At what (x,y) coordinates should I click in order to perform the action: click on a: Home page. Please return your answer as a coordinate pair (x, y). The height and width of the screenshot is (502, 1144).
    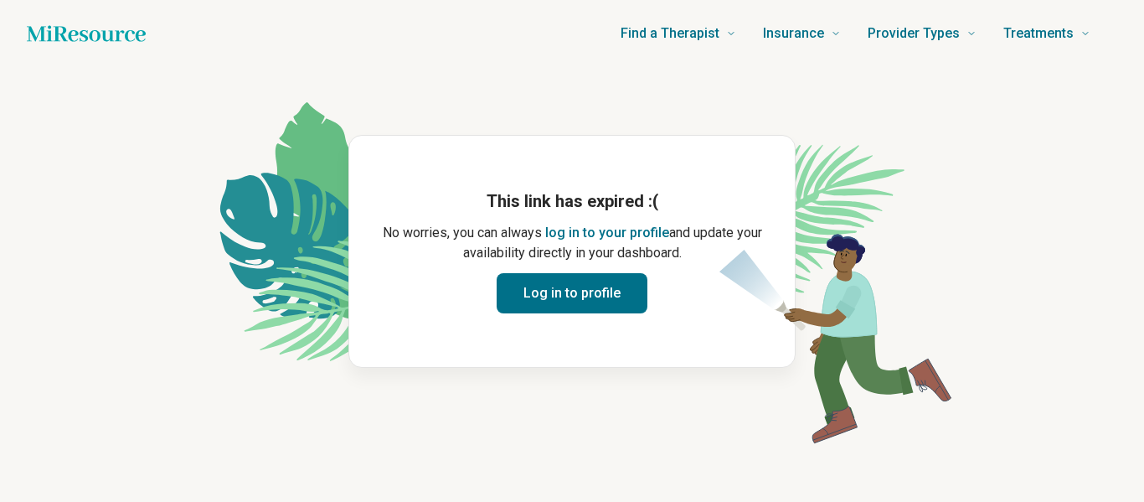
    Looking at the image, I should click on (86, 34).